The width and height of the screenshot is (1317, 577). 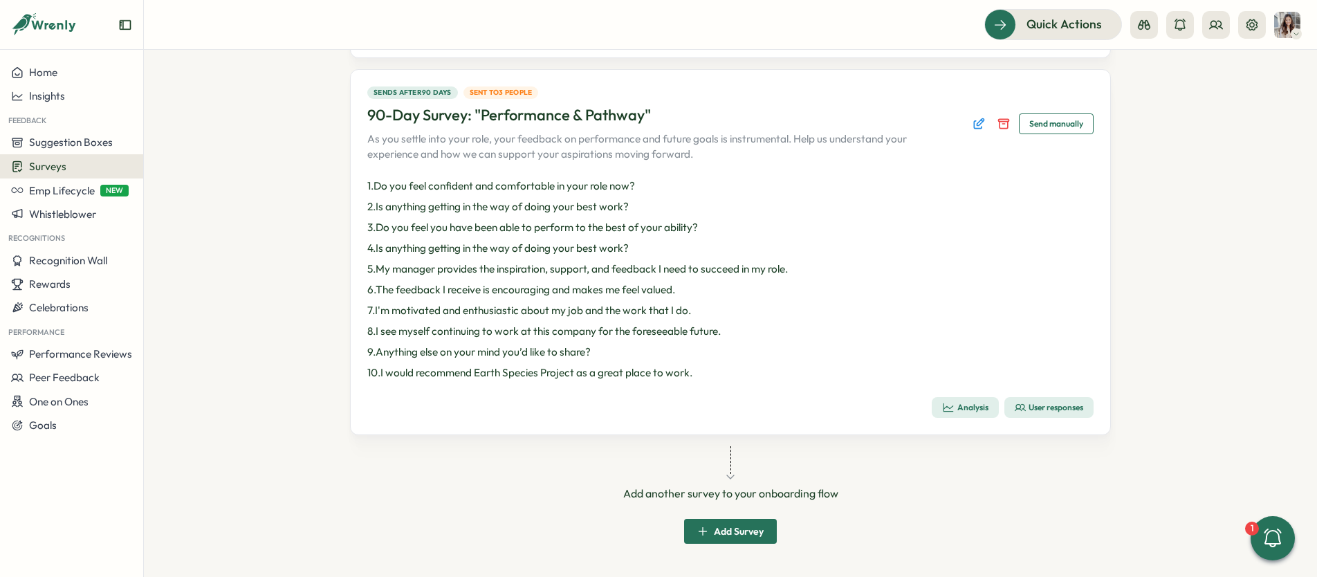 What do you see at coordinates (730, 531) in the screenshot?
I see `div: Add Survey` at bounding box center [730, 531].